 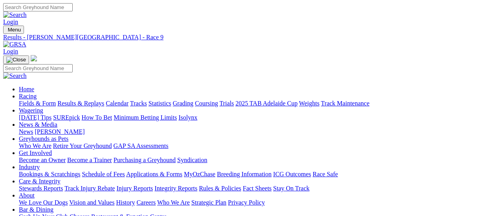 I want to click on a: History, so click(x=125, y=202).